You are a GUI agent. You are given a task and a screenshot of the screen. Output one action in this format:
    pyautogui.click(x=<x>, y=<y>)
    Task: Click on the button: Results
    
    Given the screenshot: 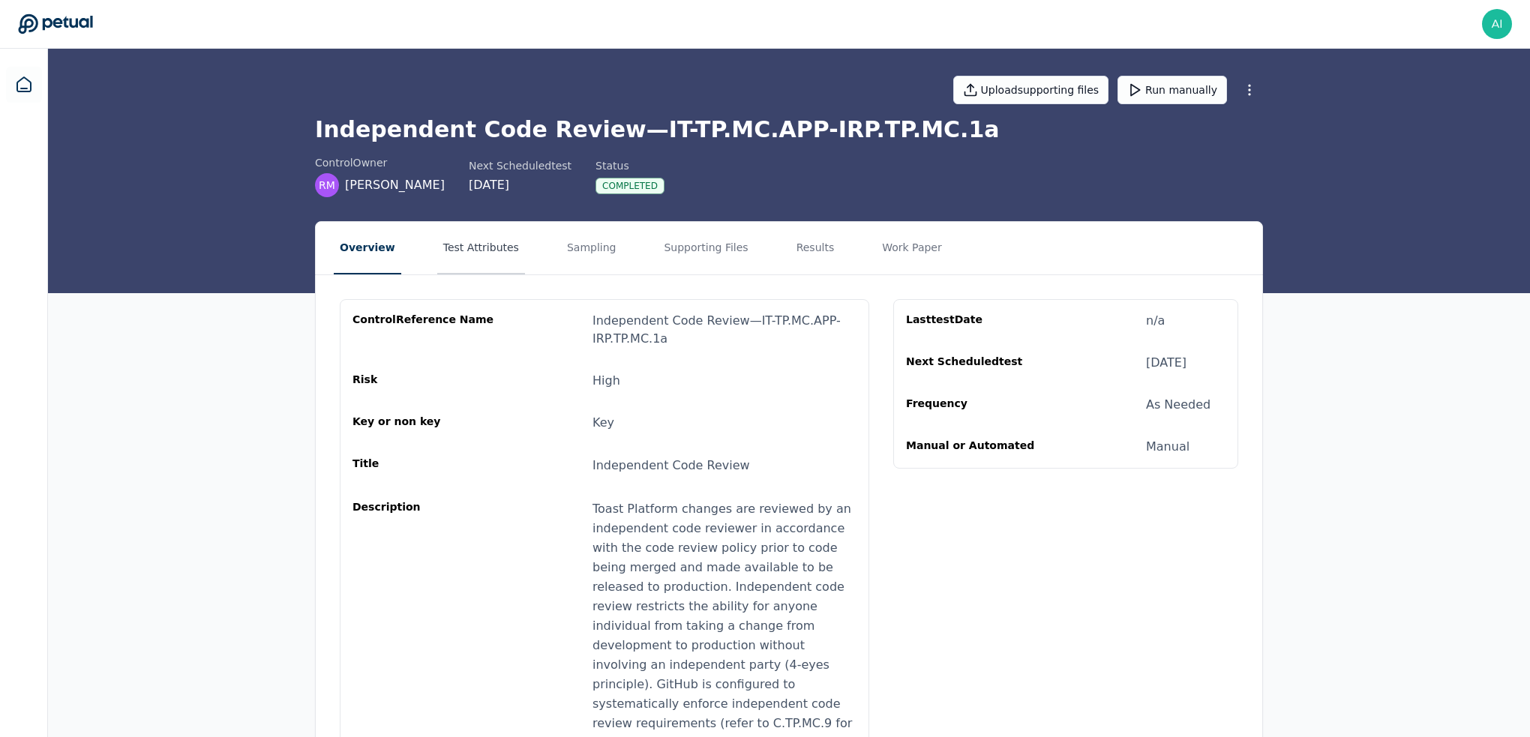 What is the action you would take?
    pyautogui.click(x=815, y=248)
    